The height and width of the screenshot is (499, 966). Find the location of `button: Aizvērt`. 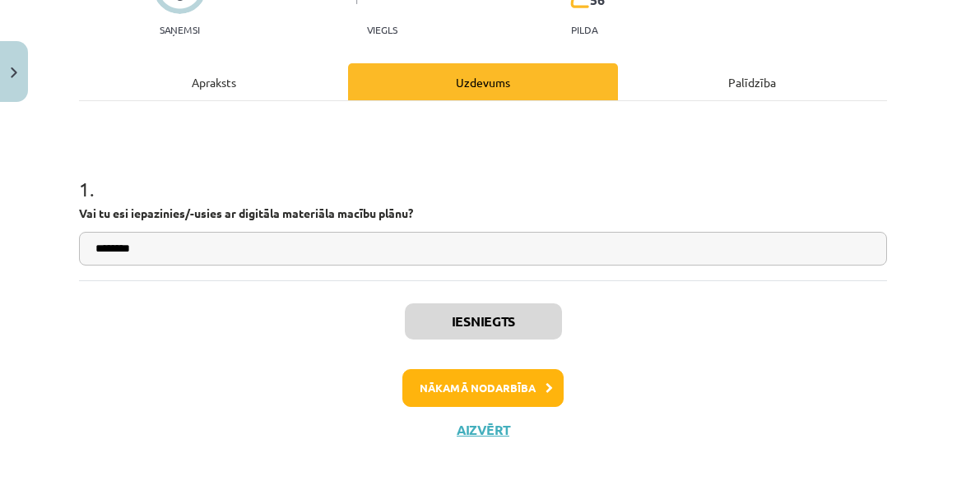

button: Aizvērt is located at coordinates (483, 430).